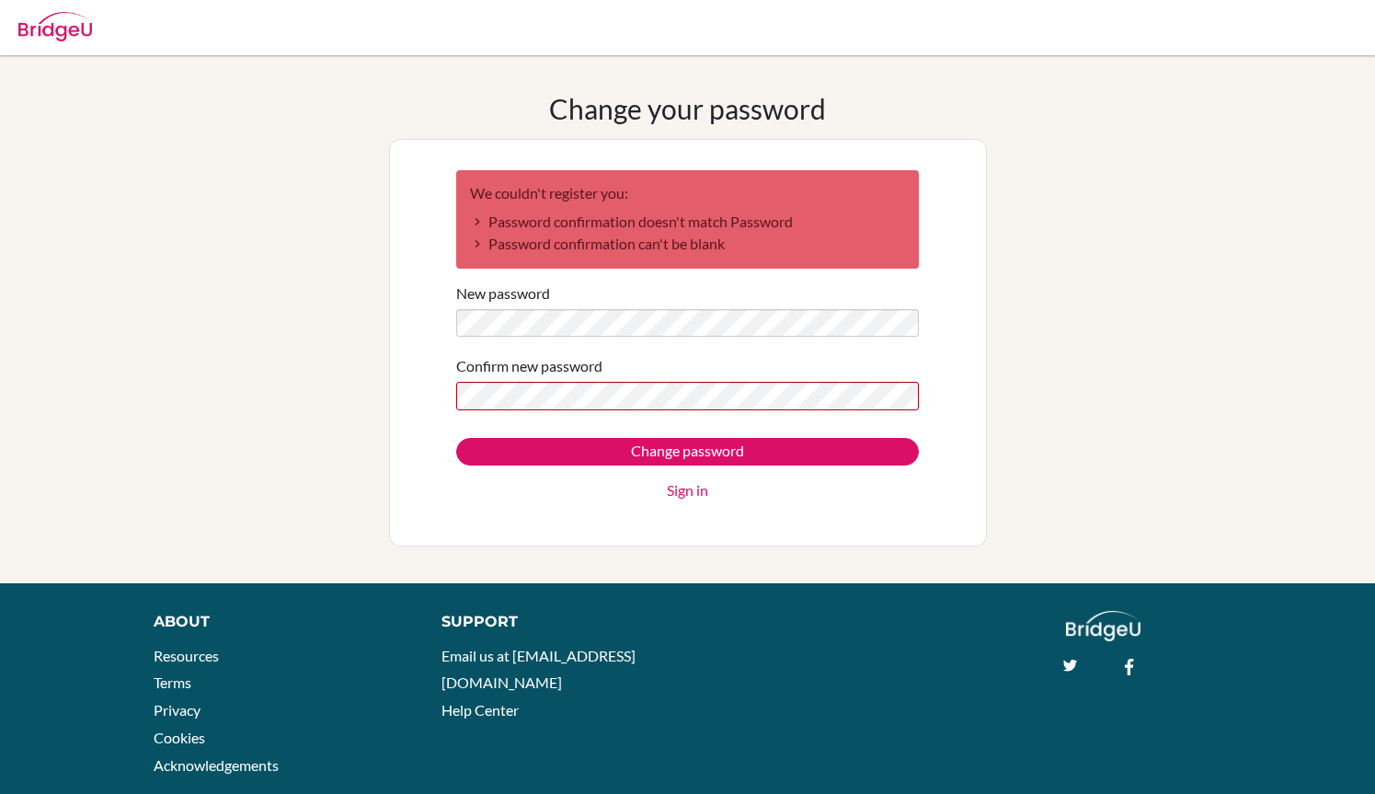 This screenshot has height=794, width=1375. Describe the element at coordinates (687, 109) in the screenshot. I see `h1: Change your password` at that location.